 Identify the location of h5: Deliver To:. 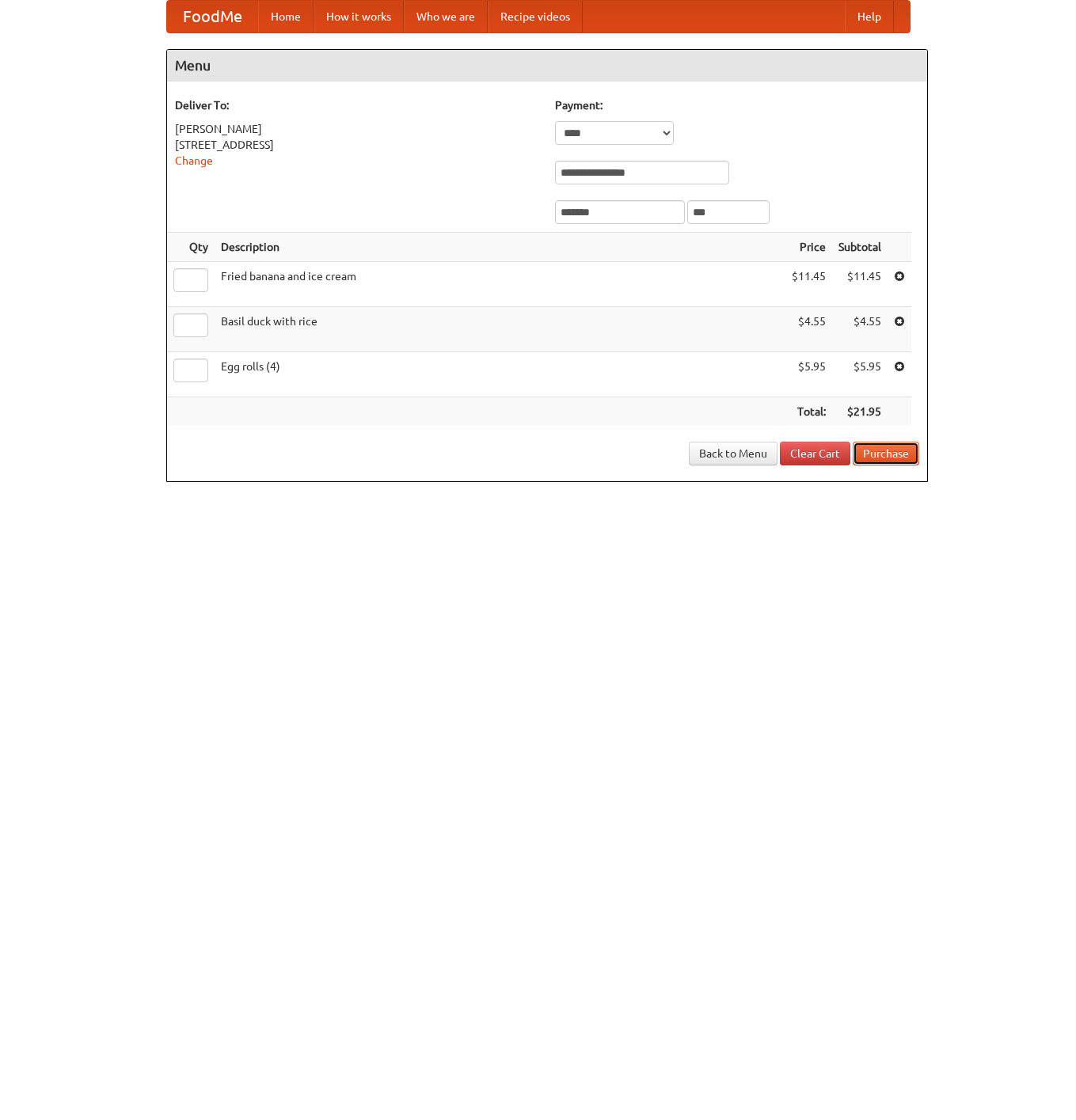
(357, 106).